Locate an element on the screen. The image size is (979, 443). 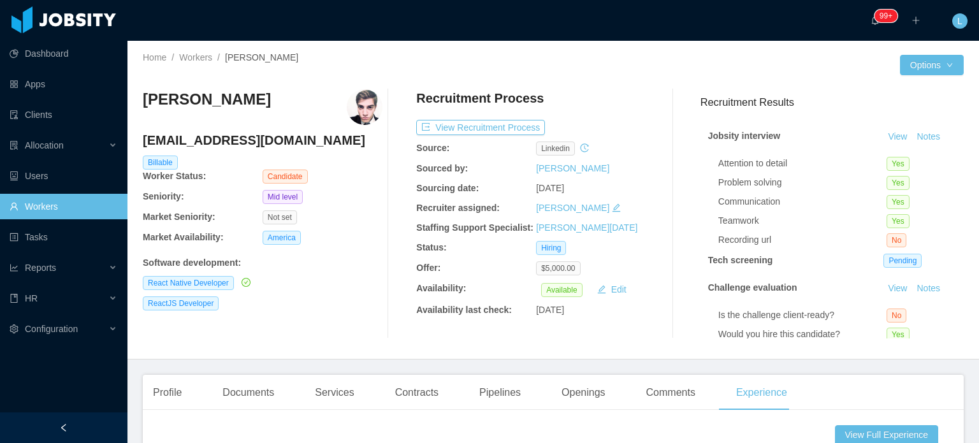
div: Pipelines is located at coordinates (500, 393).